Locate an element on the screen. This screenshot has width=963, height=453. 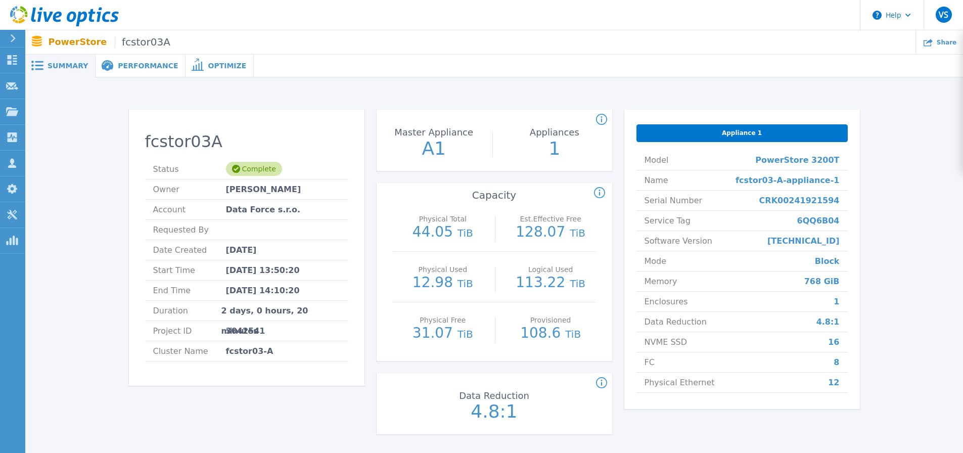
span: fcstor03-A-appliance-1 is located at coordinates (787, 180).